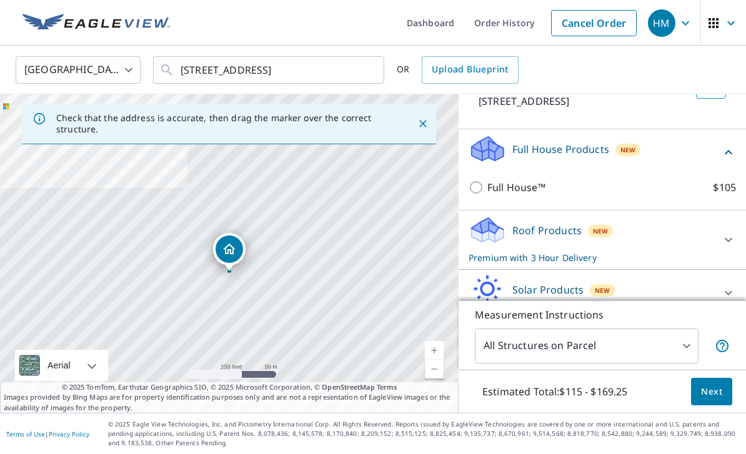 Image resolution: width=746 pixels, height=454 pixels. Describe the element at coordinates (661, 23) in the screenshot. I see `div: HM` at that location.